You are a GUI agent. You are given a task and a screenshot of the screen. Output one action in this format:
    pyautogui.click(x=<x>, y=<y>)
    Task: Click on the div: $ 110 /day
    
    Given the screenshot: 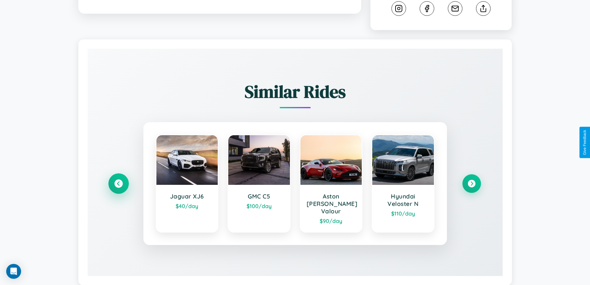 What is the action you would take?
    pyautogui.click(x=403, y=213)
    